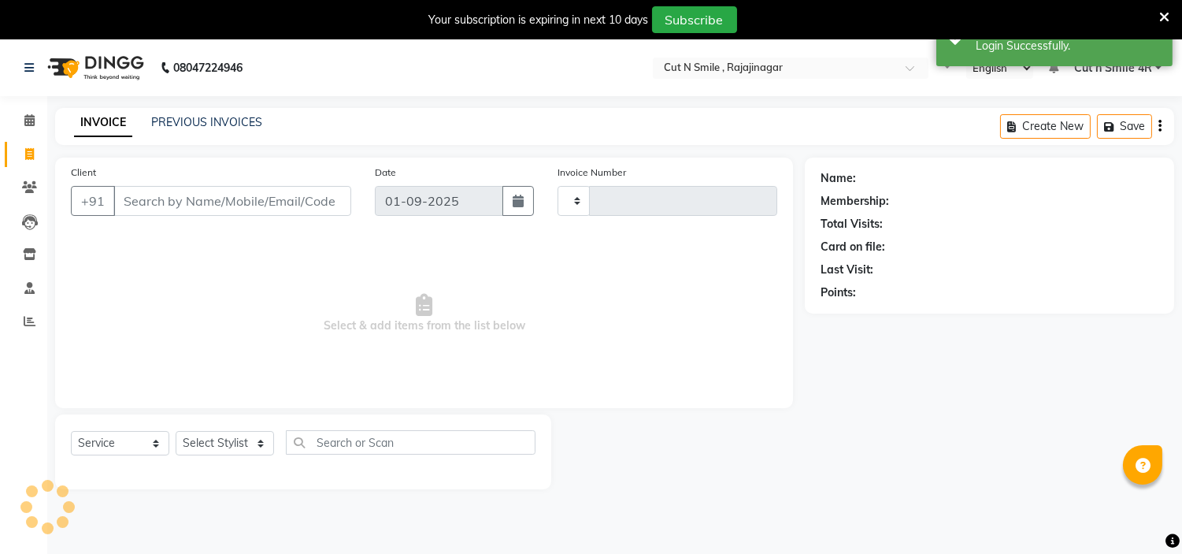 This screenshot has height=554, width=1182. Describe the element at coordinates (854, 201) in the screenshot. I see `div: Membership:` at that location.